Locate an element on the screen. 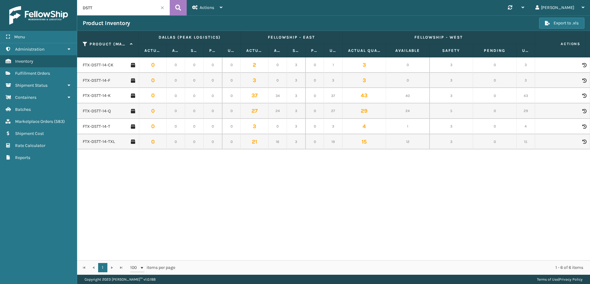 Image resolution: width=590 pixels, height=284 pixels. span: 100 is located at coordinates (135, 268).